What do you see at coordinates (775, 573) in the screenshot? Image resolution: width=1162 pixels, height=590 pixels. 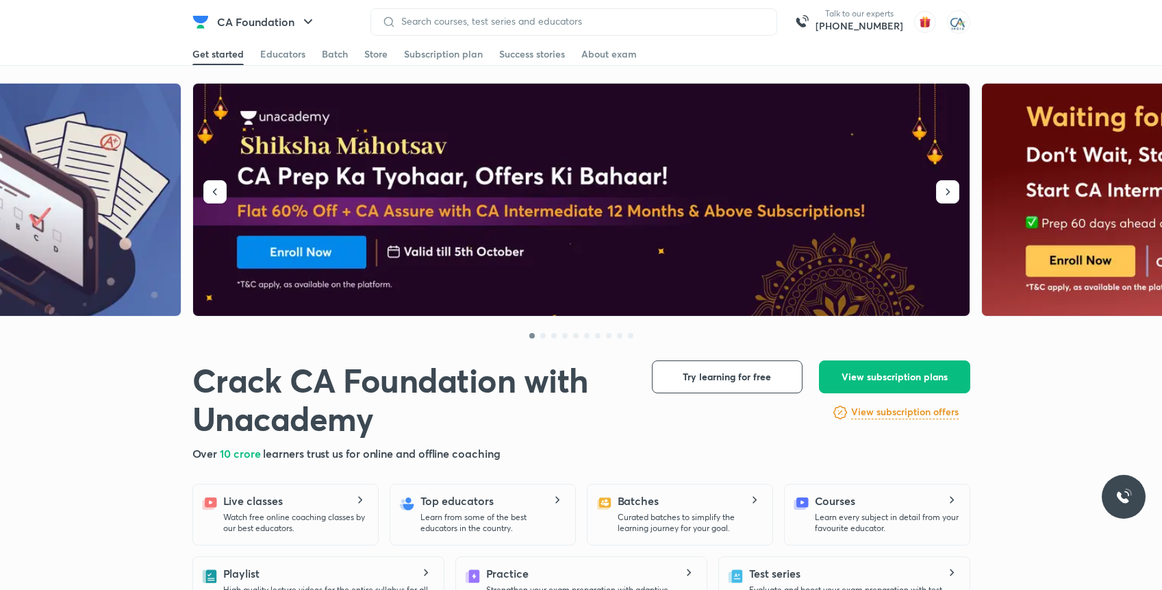 I see `h5: Test series` at bounding box center [775, 573].